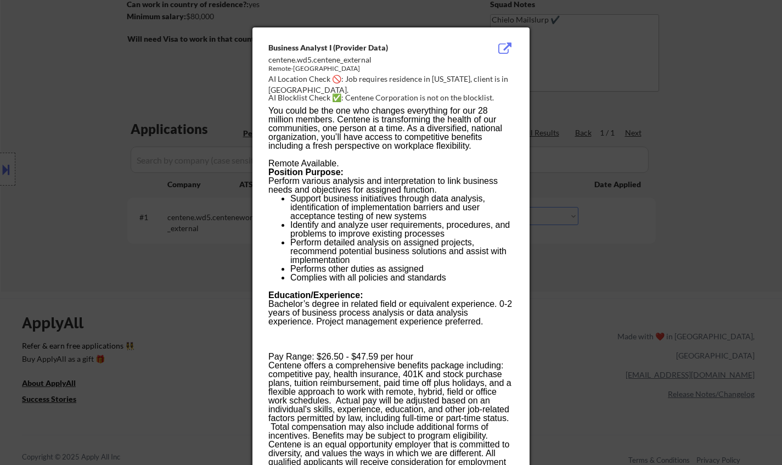 The image size is (782, 465). What do you see at coordinates (402, 269) in the screenshot?
I see `li: Performs other duties as assigned` at bounding box center [402, 269].